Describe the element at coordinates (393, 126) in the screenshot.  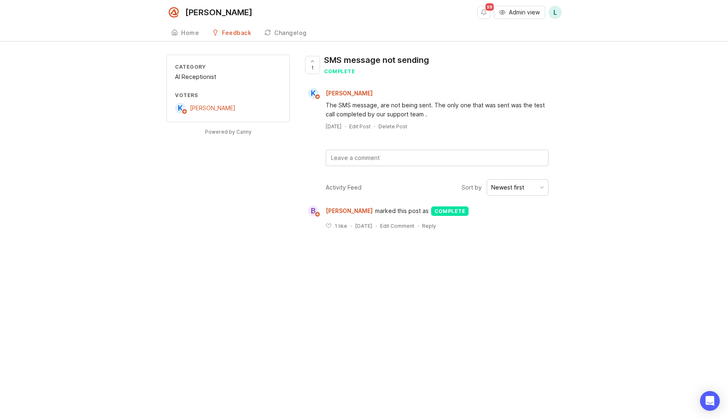
I see `div: Delete Post` at that location.